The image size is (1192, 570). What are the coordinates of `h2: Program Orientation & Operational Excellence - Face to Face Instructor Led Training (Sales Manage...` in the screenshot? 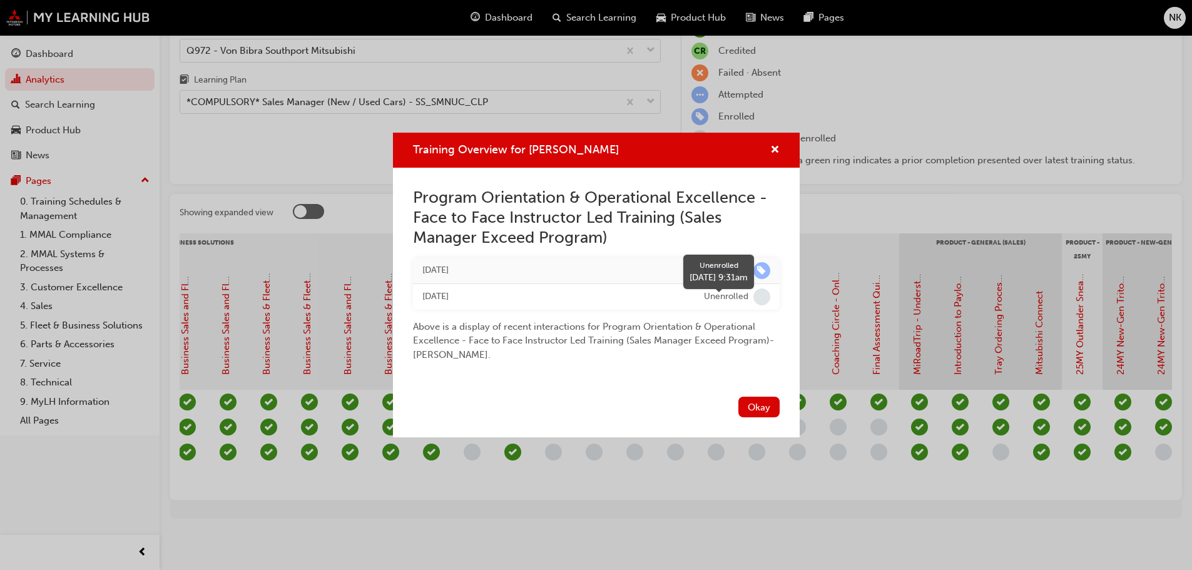 It's located at (596, 218).